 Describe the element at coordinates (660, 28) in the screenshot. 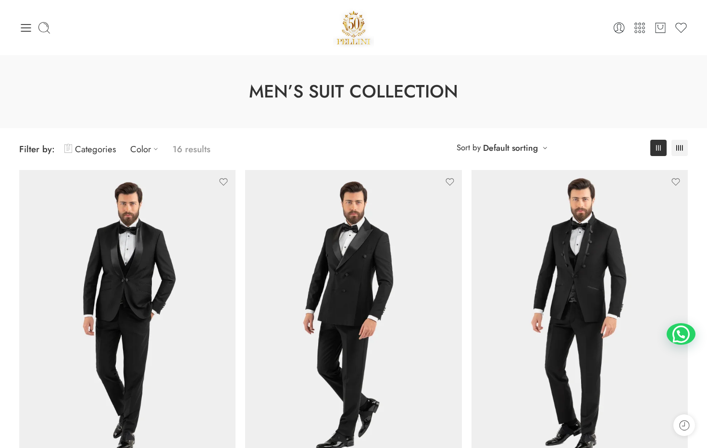

I see `a: Cart` at that location.